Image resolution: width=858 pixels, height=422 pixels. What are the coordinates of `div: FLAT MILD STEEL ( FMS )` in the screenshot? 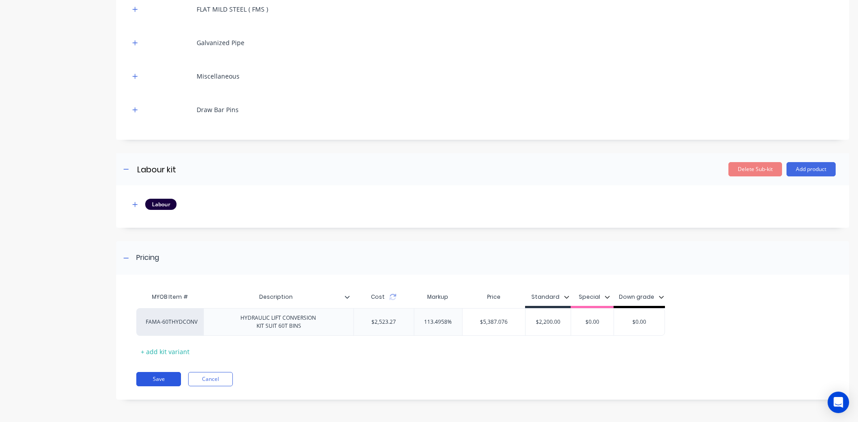 It's located at (232, 9).